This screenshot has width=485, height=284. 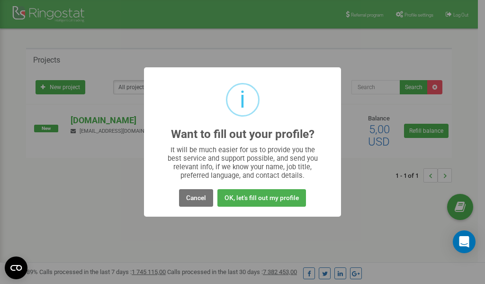 I want to click on div: i, so click(x=243, y=100).